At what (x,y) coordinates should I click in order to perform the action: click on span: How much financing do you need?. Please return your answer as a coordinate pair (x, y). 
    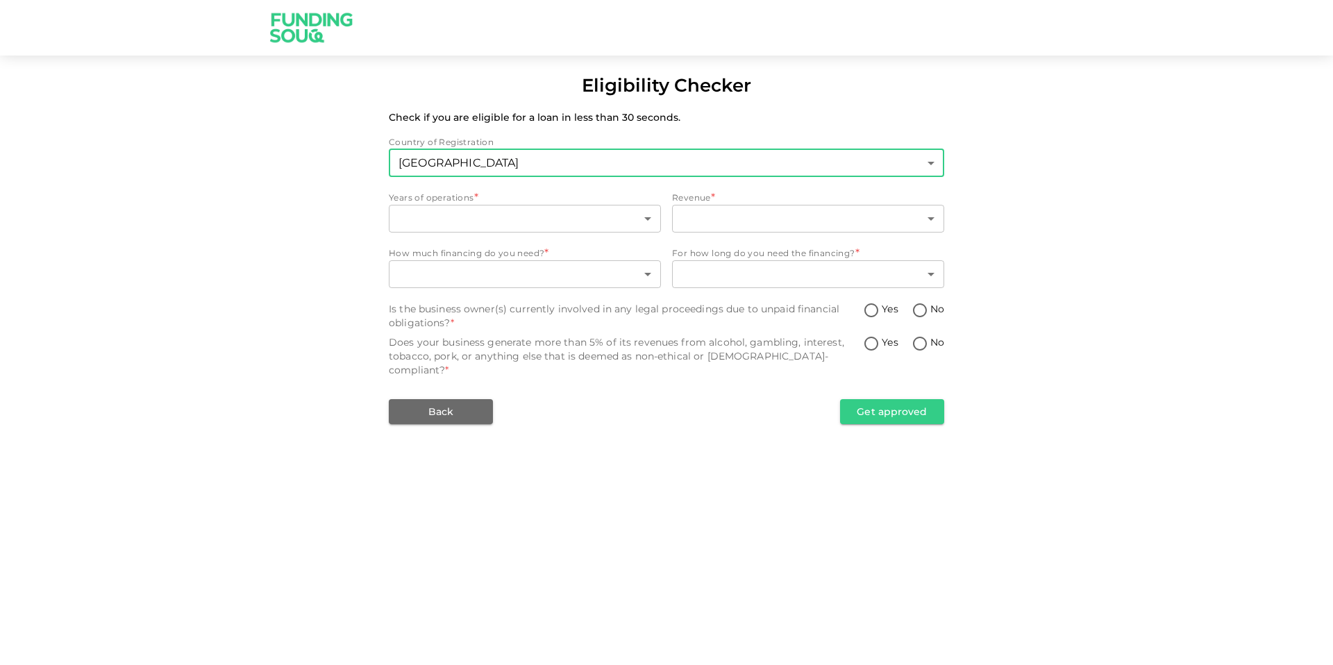
    Looking at the image, I should click on (467, 253).